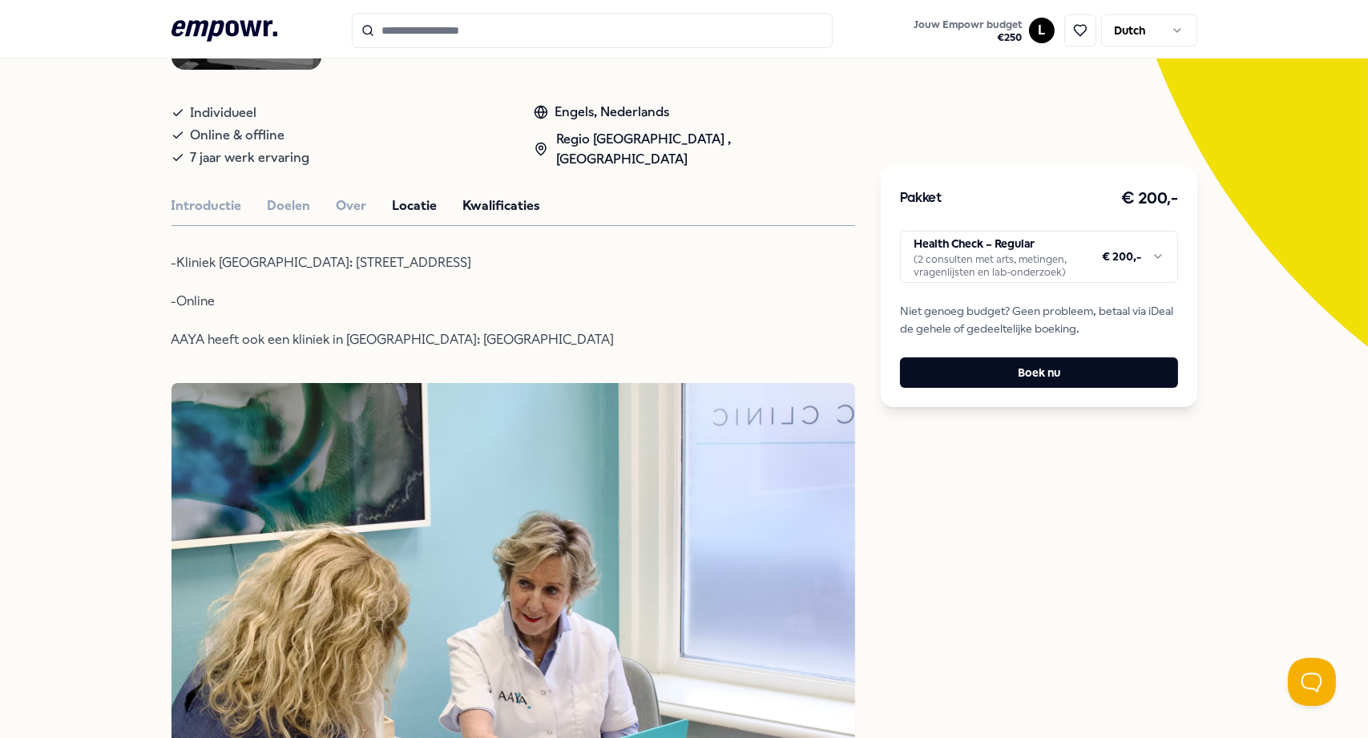 The image size is (1368, 738). I want to click on h3: € 200,-, so click(1149, 199).